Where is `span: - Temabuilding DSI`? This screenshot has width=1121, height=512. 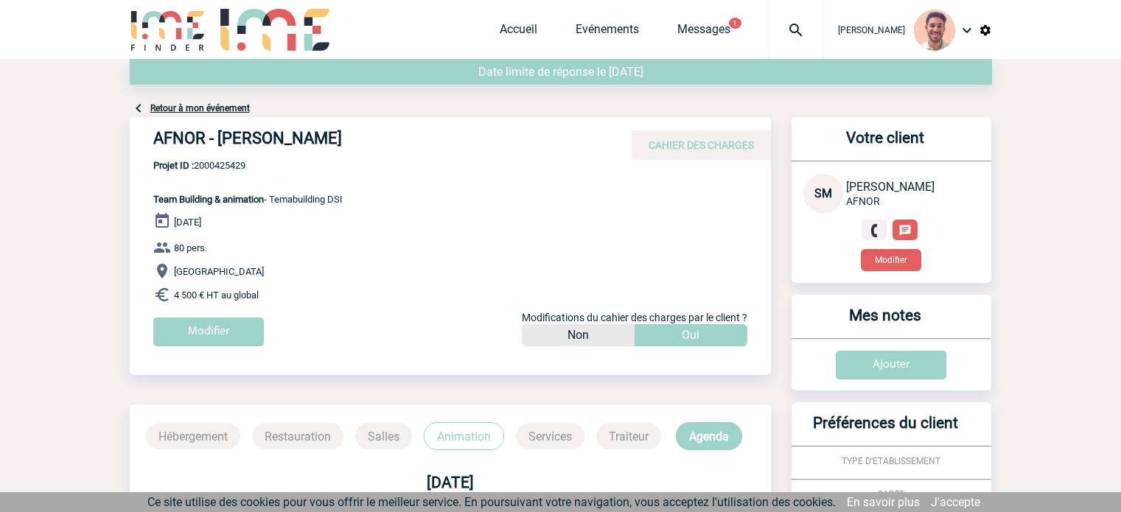 span: - Temabuilding DSI is located at coordinates (248, 199).